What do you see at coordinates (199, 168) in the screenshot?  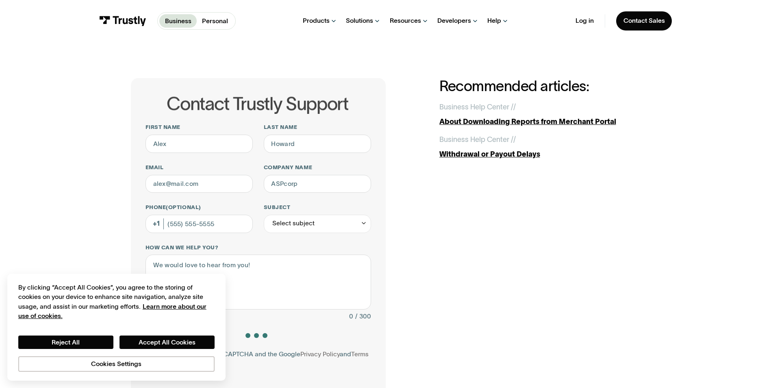 I see `label: Email` at bounding box center [199, 168].